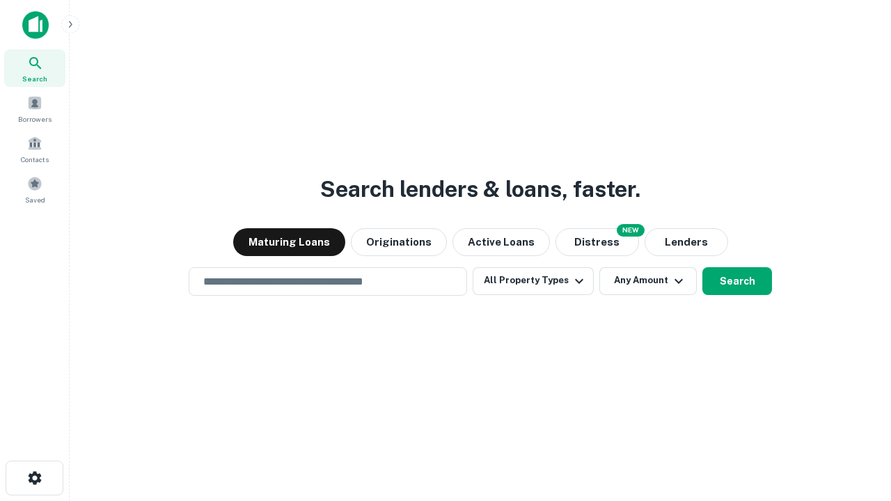  I want to click on span: Saved, so click(35, 200).